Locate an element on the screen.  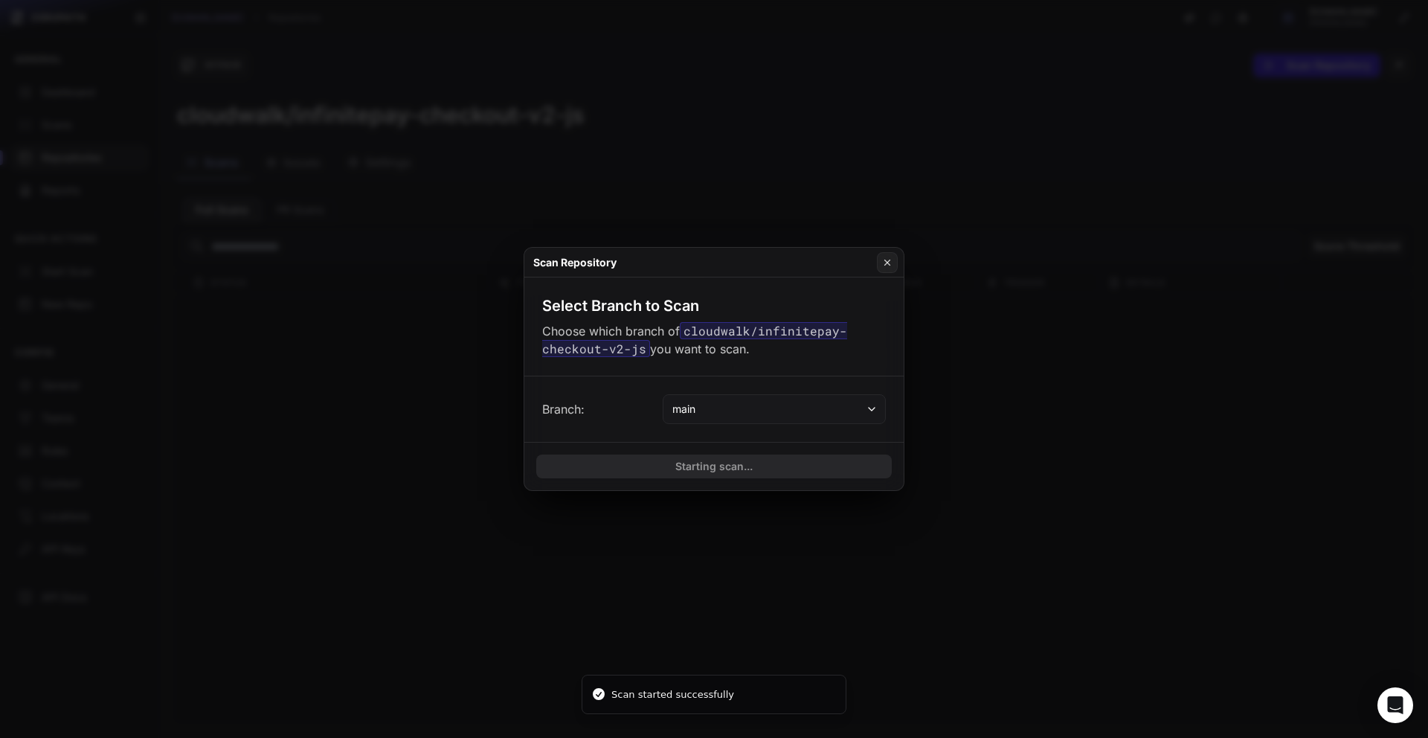
div: Scan started successfully is located at coordinates (672, 695).